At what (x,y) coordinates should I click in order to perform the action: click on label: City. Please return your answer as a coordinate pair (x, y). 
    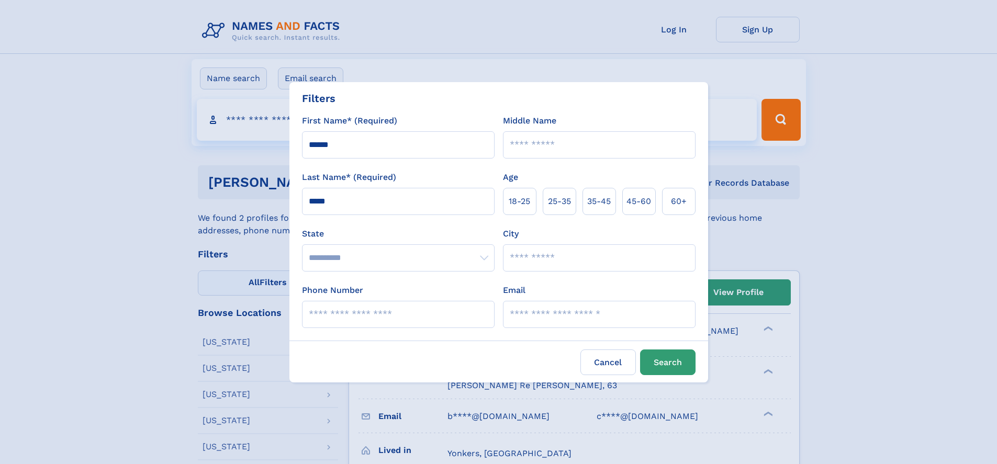
    Looking at the image, I should click on (511, 234).